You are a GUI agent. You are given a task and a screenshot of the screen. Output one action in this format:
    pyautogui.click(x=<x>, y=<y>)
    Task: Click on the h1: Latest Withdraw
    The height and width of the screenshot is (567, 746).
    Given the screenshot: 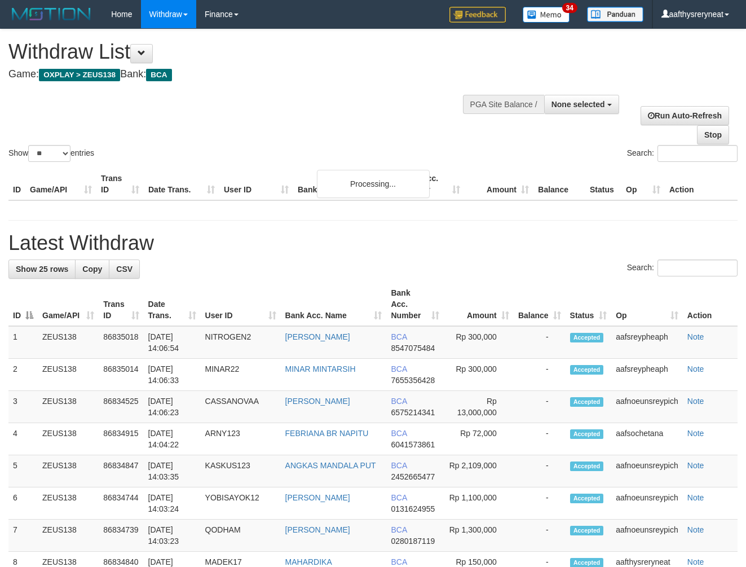 What is the action you would take?
    pyautogui.click(x=373, y=243)
    